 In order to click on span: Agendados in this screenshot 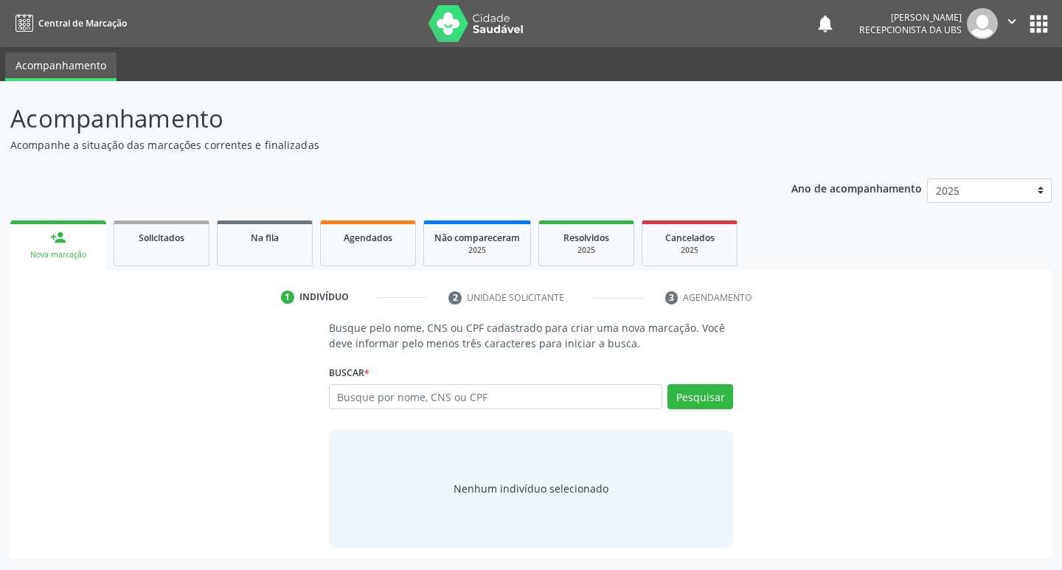, I will do `click(368, 237)`.